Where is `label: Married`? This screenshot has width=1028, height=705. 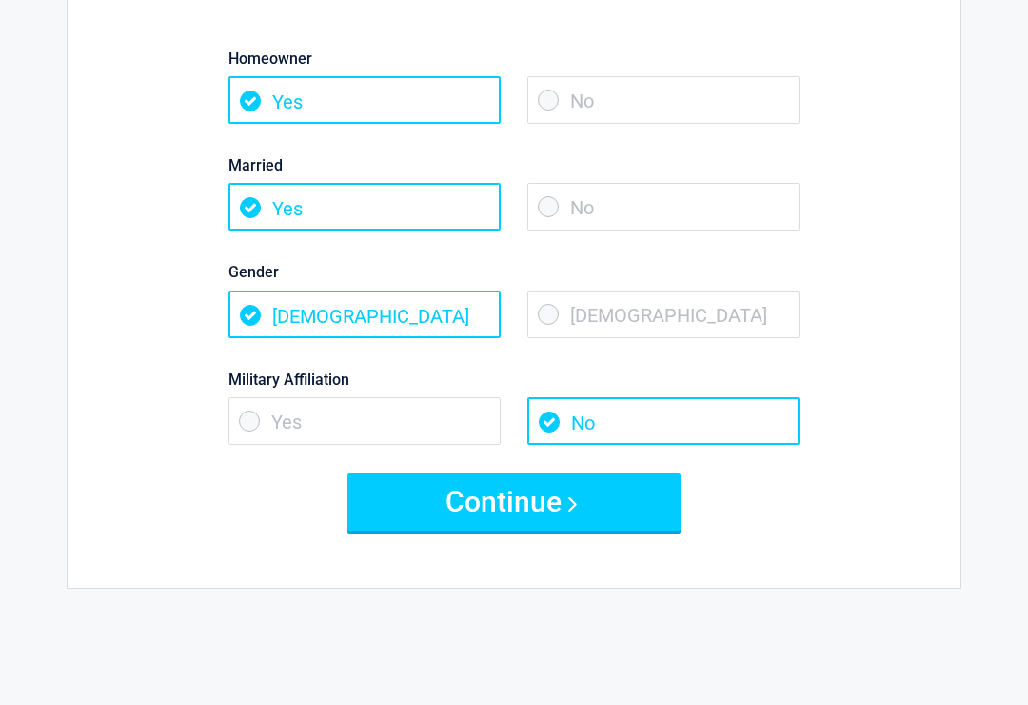 label: Married is located at coordinates (514, 166).